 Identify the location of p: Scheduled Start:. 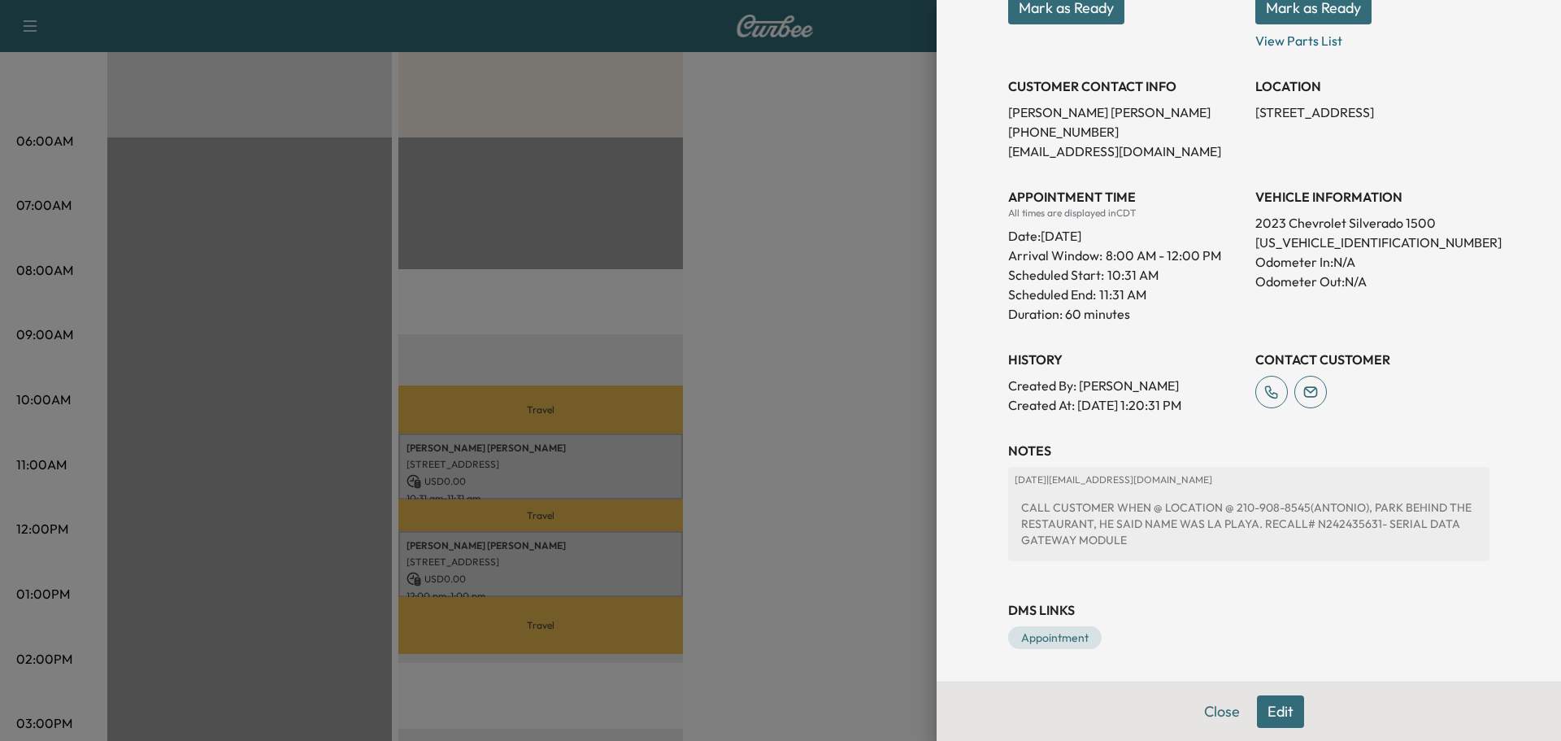
(1056, 275).